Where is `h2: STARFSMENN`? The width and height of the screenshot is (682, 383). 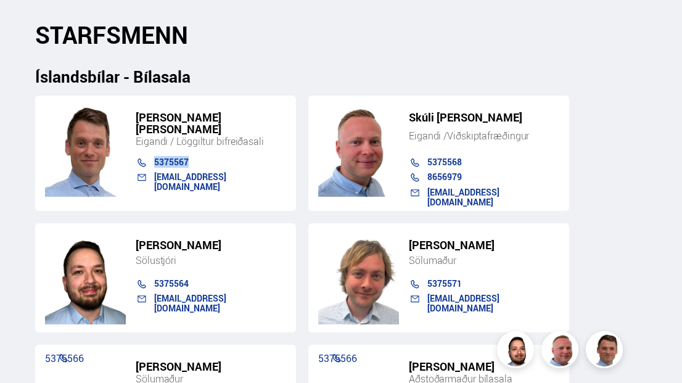 h2: STARFSMENN is located at coordinates (340, 35).